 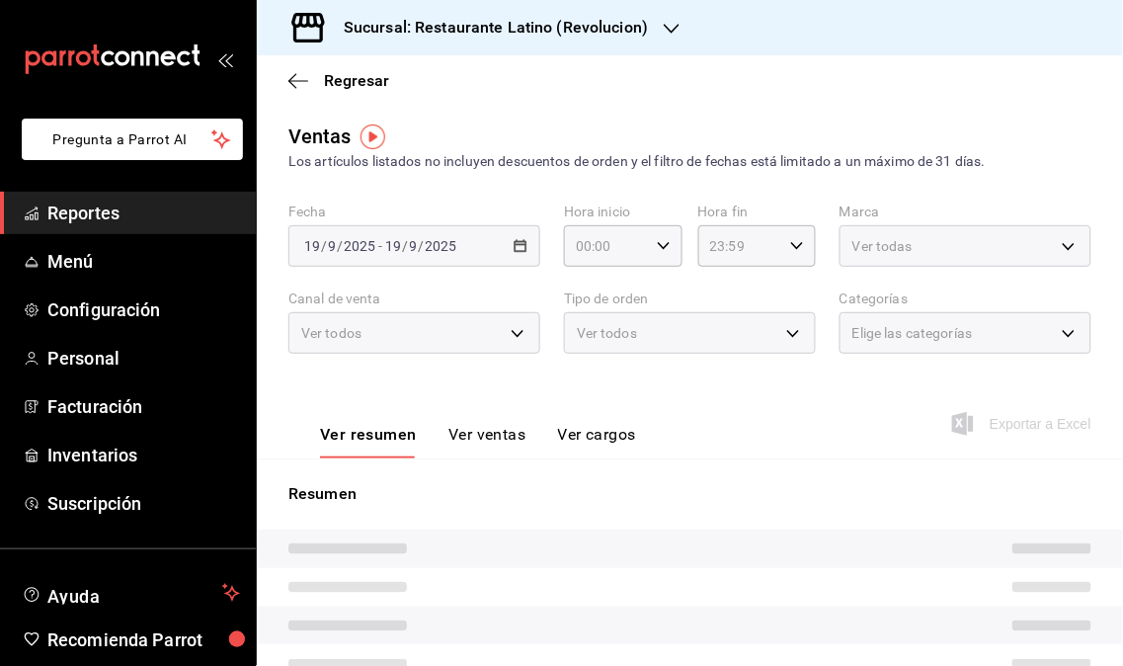 I want to click on span: Recomienda Parrot, so click(x=143, y=639).